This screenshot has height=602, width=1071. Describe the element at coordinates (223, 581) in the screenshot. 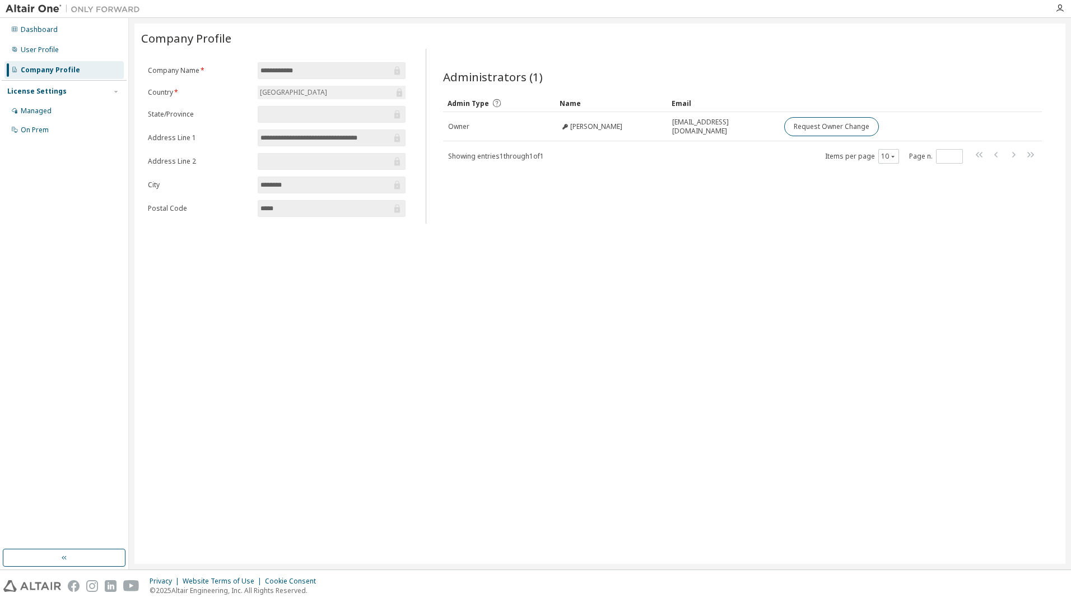

I see `div: Website Terms of Use` at that location.